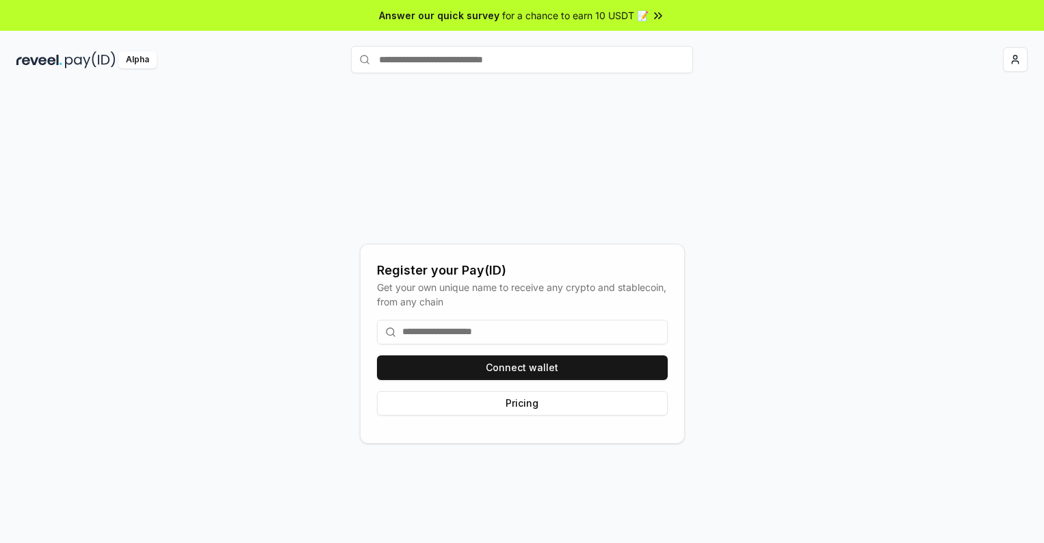  I want to click on span: for a chance to earn 10 USDT 📝, so click(575, 15).